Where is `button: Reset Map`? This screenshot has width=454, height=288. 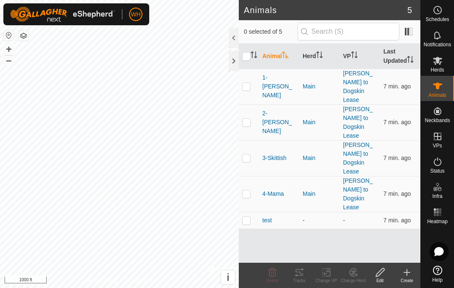 button: Reset Map is located at coordinates (9, 35).